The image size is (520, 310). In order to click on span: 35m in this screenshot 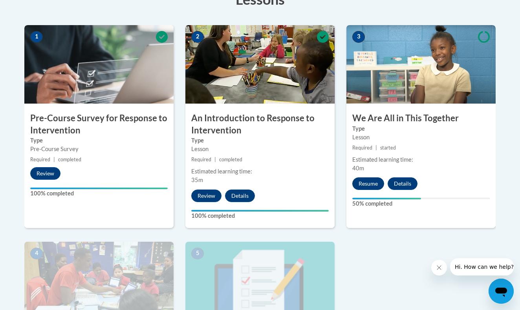, I will do `click(197, 180)`.